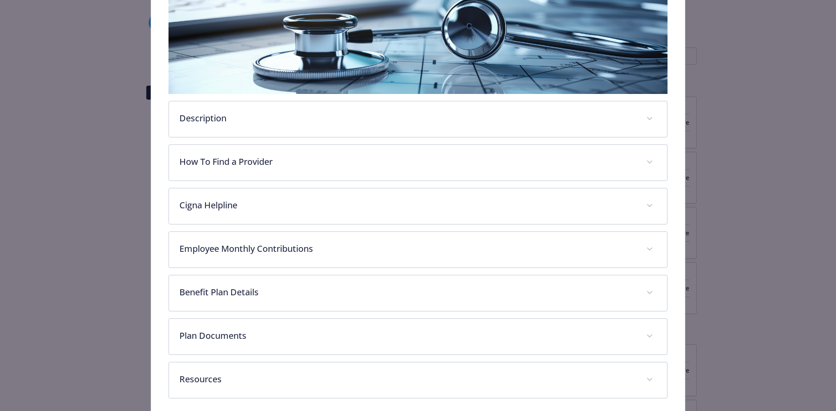 This screenshot has height=411, width=836. What do you see at coordinates (407, 293) in the screenshot?
I see `p: Benefit Plan Details` at bounding box center [407, 293].